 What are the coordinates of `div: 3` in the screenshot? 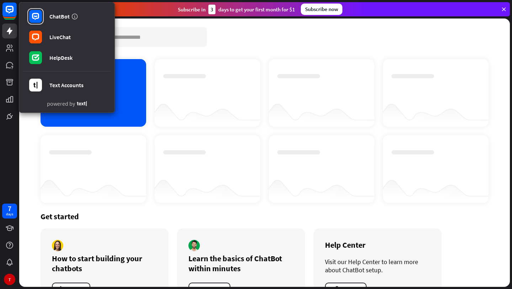 It's located at (212, 9).